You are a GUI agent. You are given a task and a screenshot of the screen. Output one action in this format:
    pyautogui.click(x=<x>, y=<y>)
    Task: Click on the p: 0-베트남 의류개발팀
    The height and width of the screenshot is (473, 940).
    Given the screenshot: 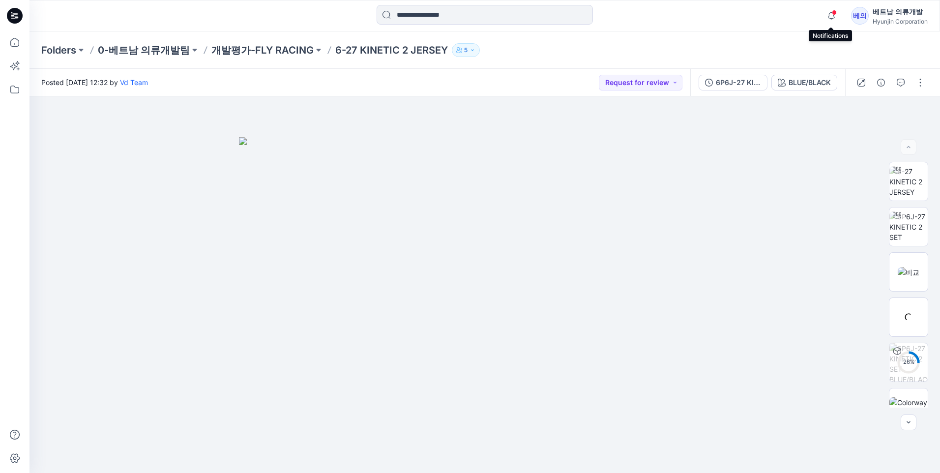 What is the action you would take?
    pyautogui.click(x=144, y=50)
    